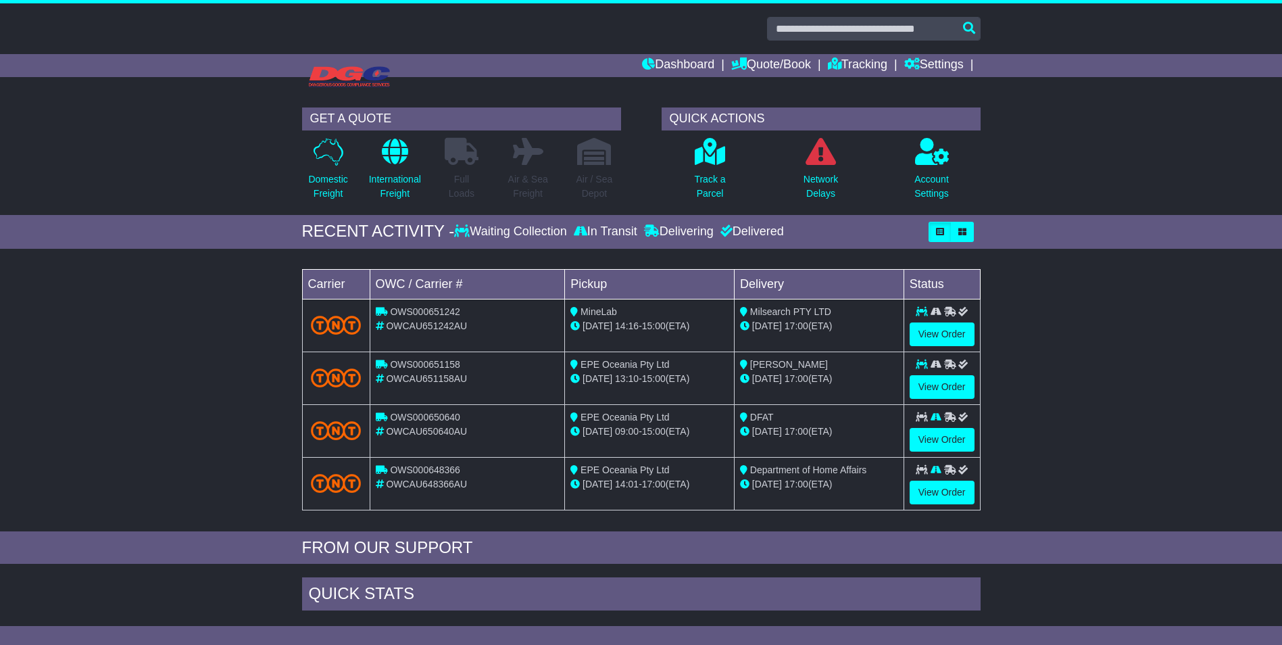 The height and width of the screenshot is (645, 1282). Describe the element at coordinates (857, 66) in the screenshot. I see `a: Tracking` at that location.